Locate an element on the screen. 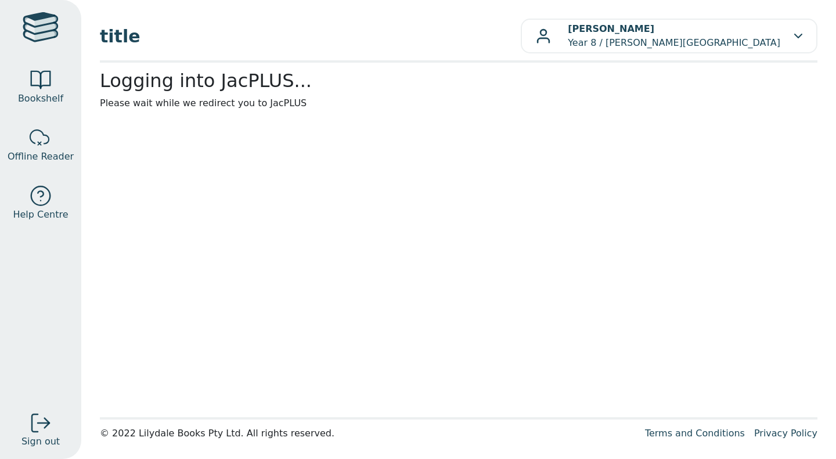  span: Offline Reader is located at coordinates (41, 157).